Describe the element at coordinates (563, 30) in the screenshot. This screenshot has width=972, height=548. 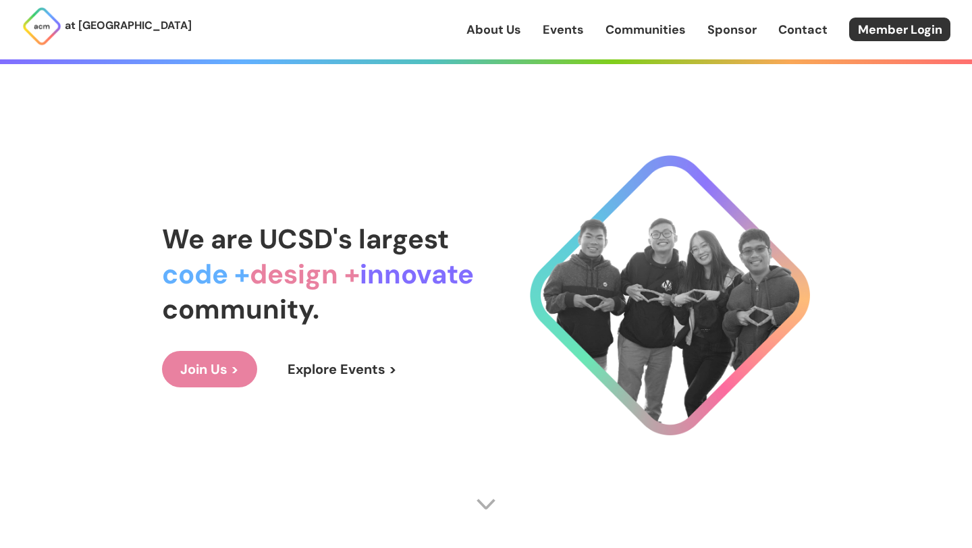
I see `a: Events` at that location.